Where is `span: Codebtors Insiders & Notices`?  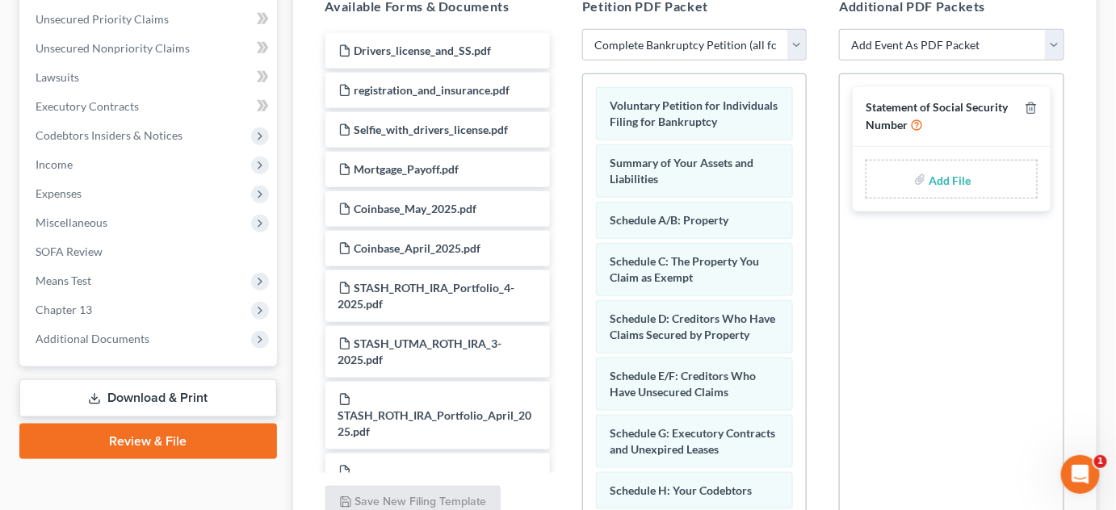
span: Codebtors Insiders & Notices is located at coordinates (109, 135).